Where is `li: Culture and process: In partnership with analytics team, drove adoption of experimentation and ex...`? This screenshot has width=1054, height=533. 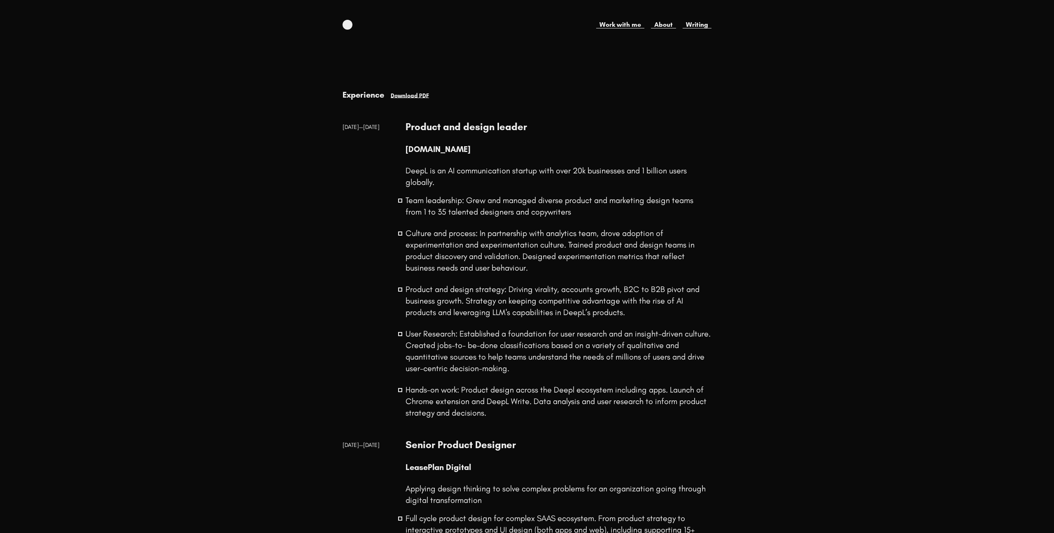 li: Culture and process: In partnership with analytics team, drove adoption of experimentation and ex... is located at coordinates (558, 250).